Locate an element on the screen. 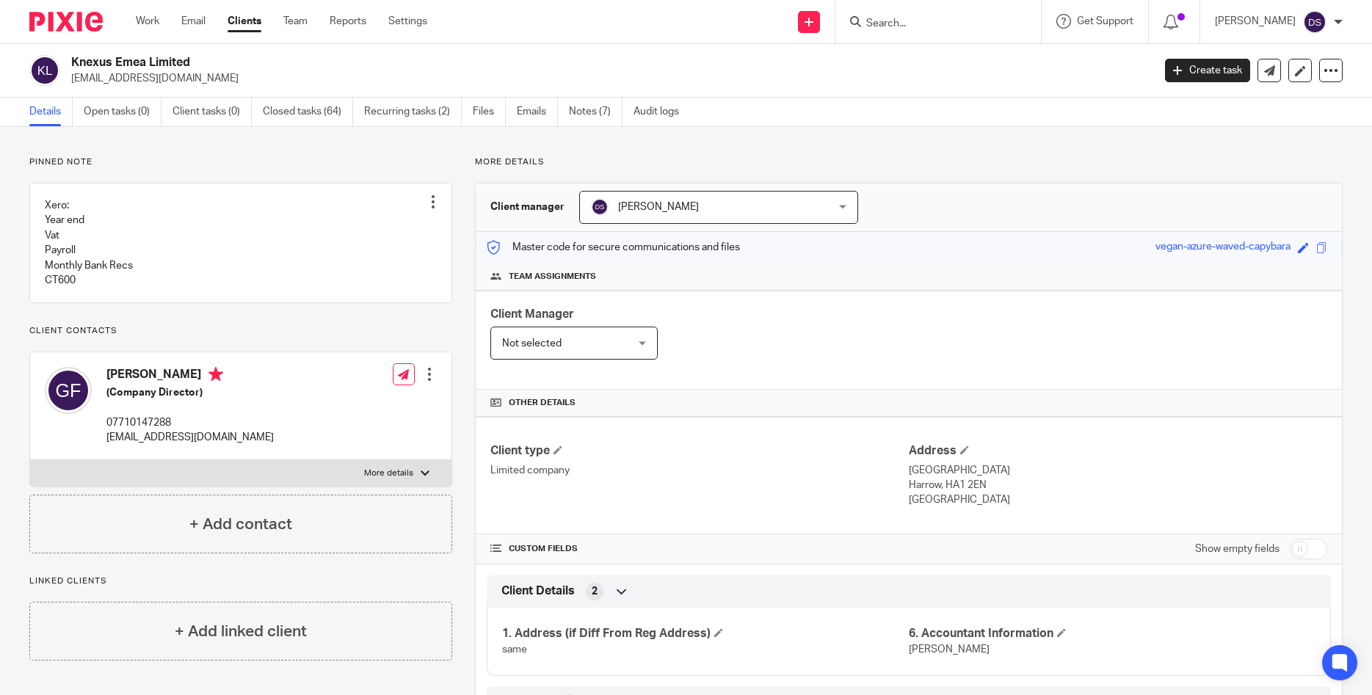 This screenshot has width=1372, height=695. div: vegan-azure-waved-capybara is located at coordinates (1223, 247).